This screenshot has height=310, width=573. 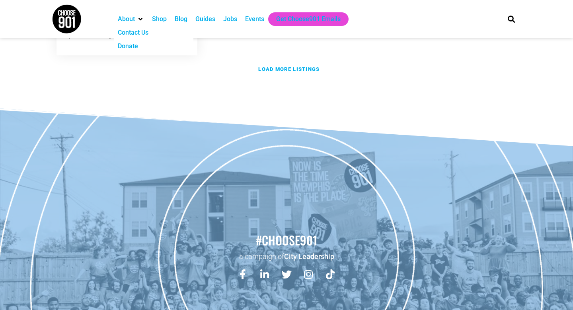 I want to click on div: Guides, so click(x=205, y=19).